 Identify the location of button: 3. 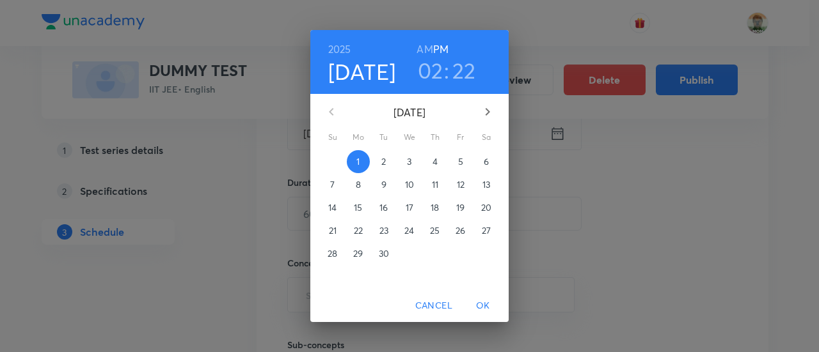
(409, 162).